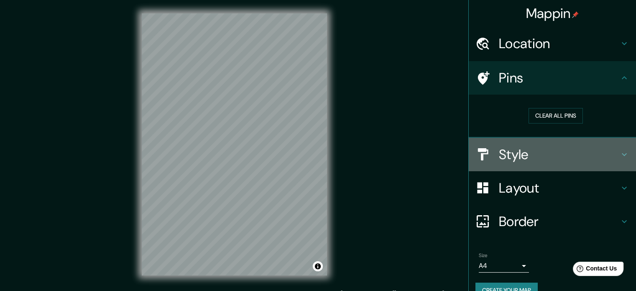  Describe the element at coordinates (553, 221) in the screenshot. I see `div: Border` at that location.